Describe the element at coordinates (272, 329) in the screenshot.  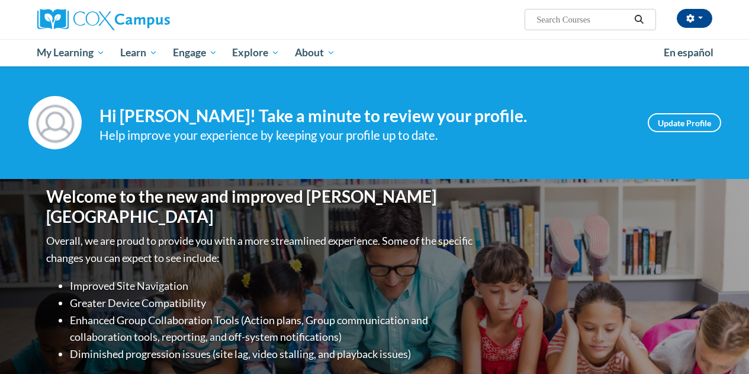
I see `li: Enhanced Group Collaboration Tools (Action plans, Group communication and collaboration tools, re...` at that location.